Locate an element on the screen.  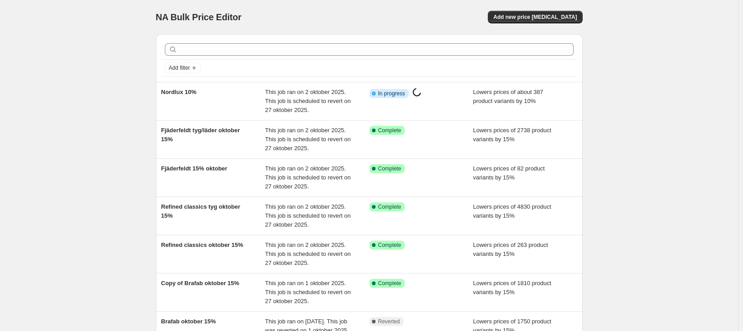
span: Lowers prices of 82 product variants by 15% is located at coordinates (509, 173).